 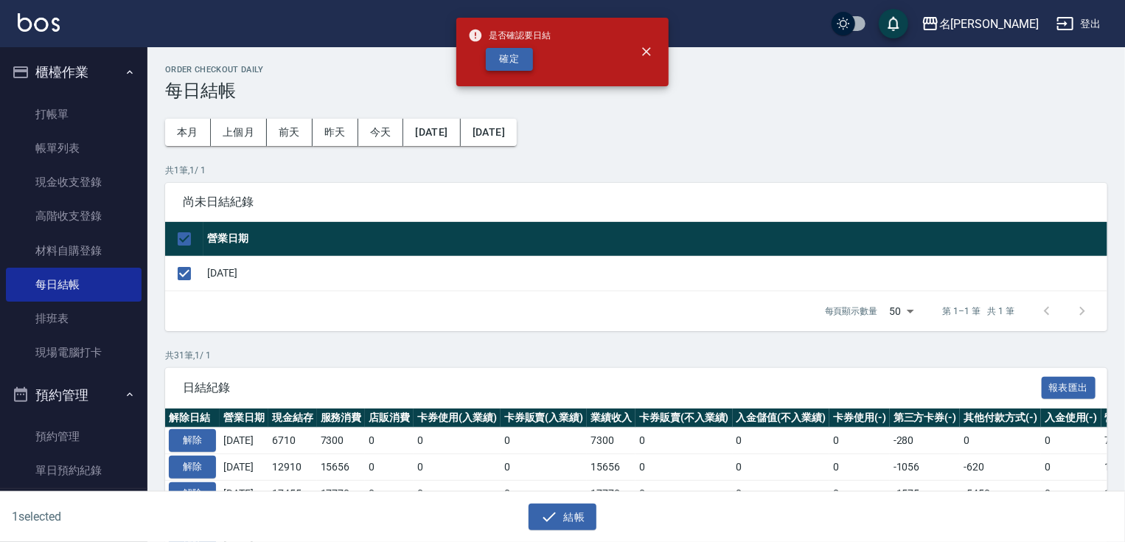 I want to click on a: 現場電腦打卡, so click(x=74, y=353).